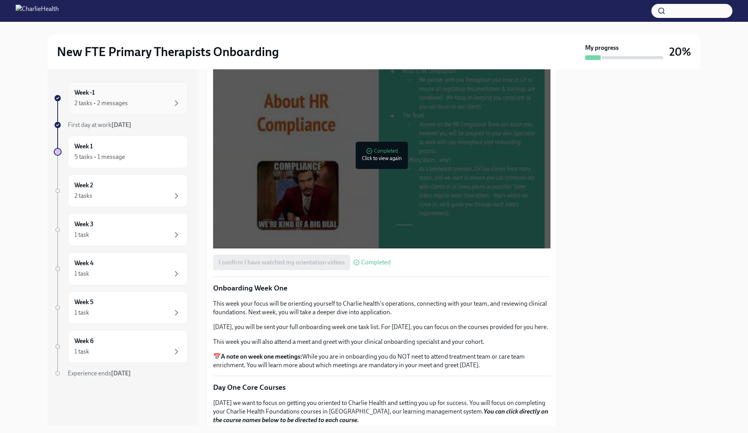 The image size is (748, 433). What do you see at coordinates (382, 288) in the screenshot?
I see `p: Onboarding Week One` at bounding box center [382, 288].